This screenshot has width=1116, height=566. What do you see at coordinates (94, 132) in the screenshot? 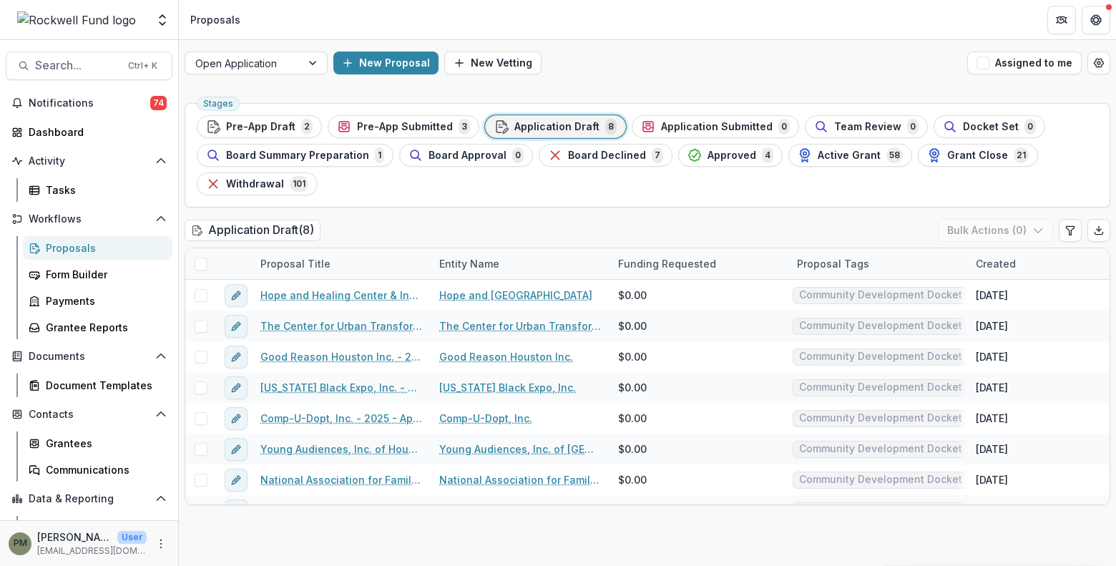
I see `div: Dashboard` at bounding box center [94, 132].